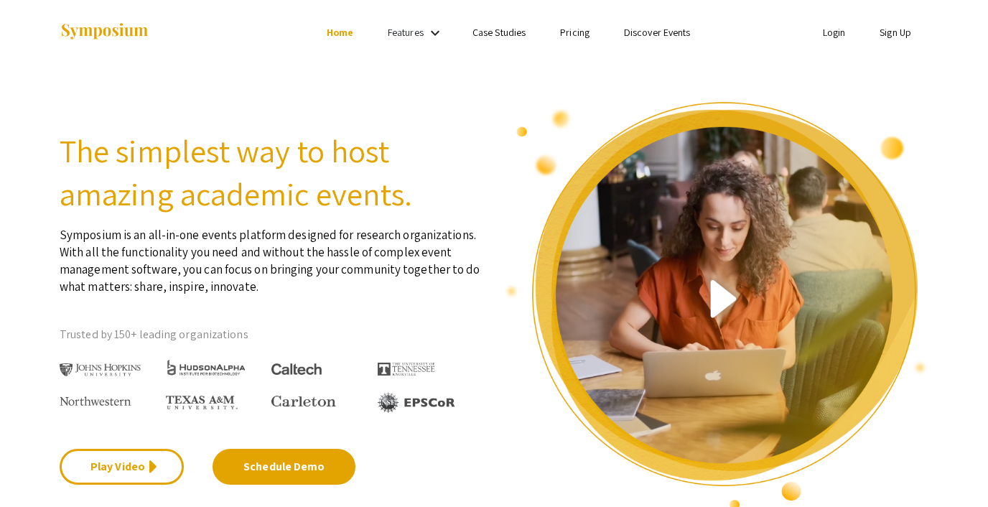 The height and width of the screenshot is (507, 988). What do you see at coordinates (657, 32) in the screenshot?
I see `a: Discover Events` at bounding box center [657, 32].